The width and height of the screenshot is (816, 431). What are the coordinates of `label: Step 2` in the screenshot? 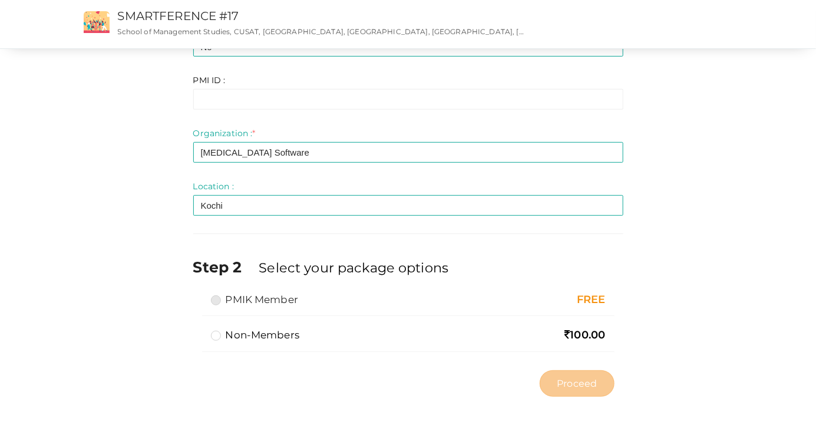 It's located at (225, 267).